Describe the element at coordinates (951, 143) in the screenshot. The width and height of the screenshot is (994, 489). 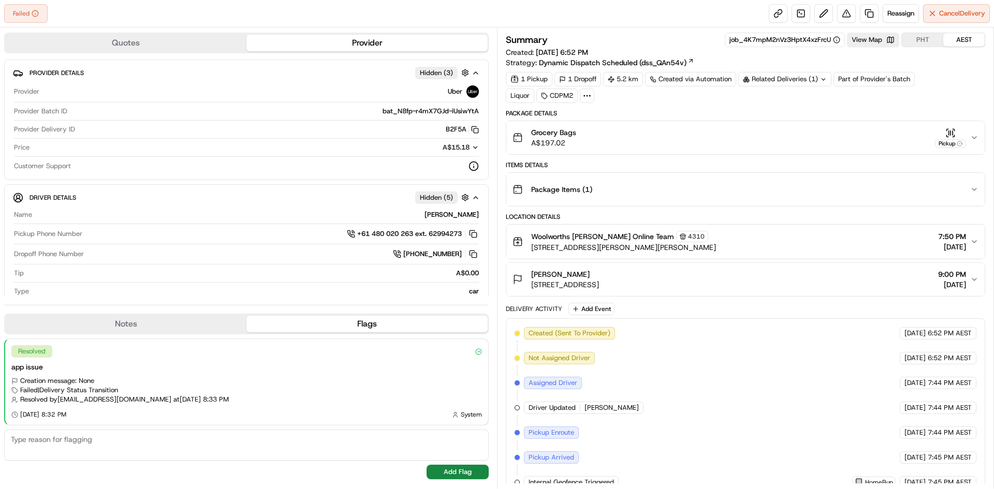
I see `div: Pickup` at that location.